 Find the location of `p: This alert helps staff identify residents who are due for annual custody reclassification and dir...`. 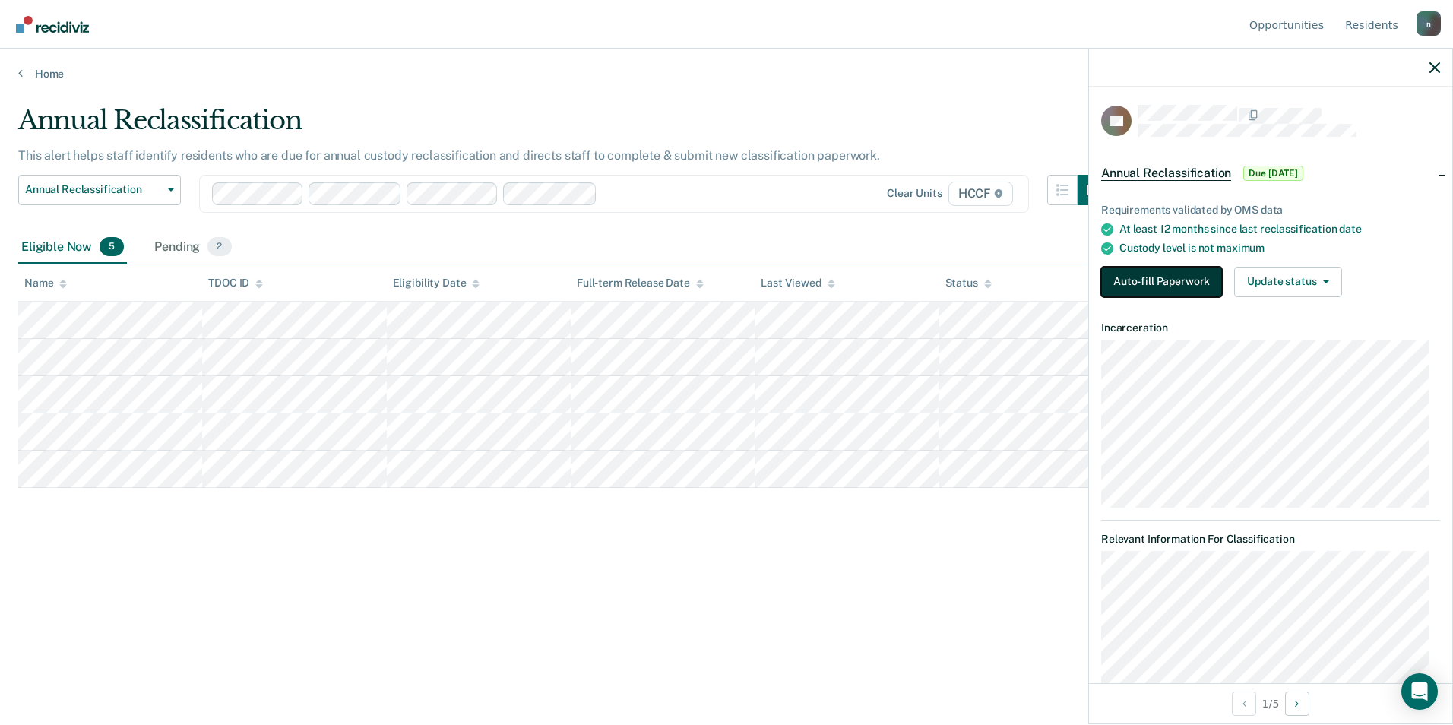

p: This alert helps staff identify residents who are due for annual custody reclassification and dir... is located at coordinates (449, 155).